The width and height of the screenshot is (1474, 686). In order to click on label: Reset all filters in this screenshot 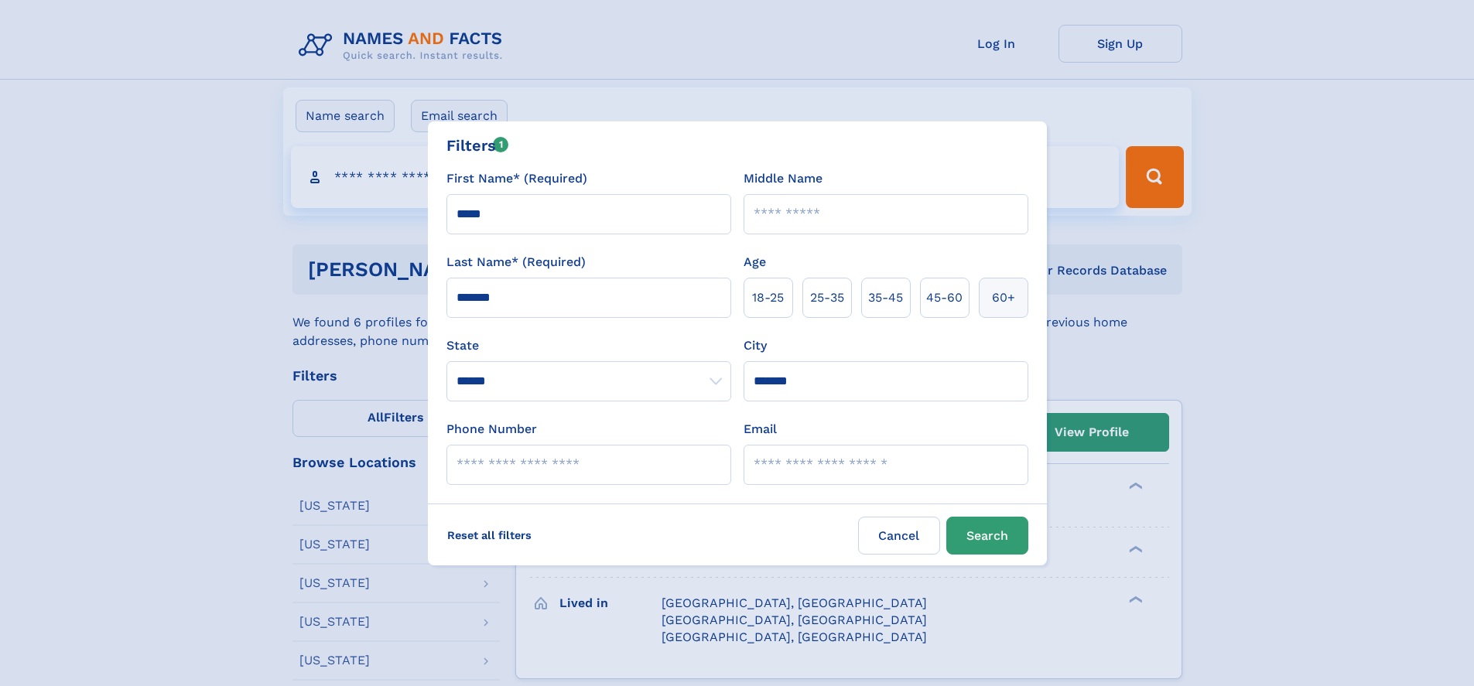, I will do `click(489, 535)`.